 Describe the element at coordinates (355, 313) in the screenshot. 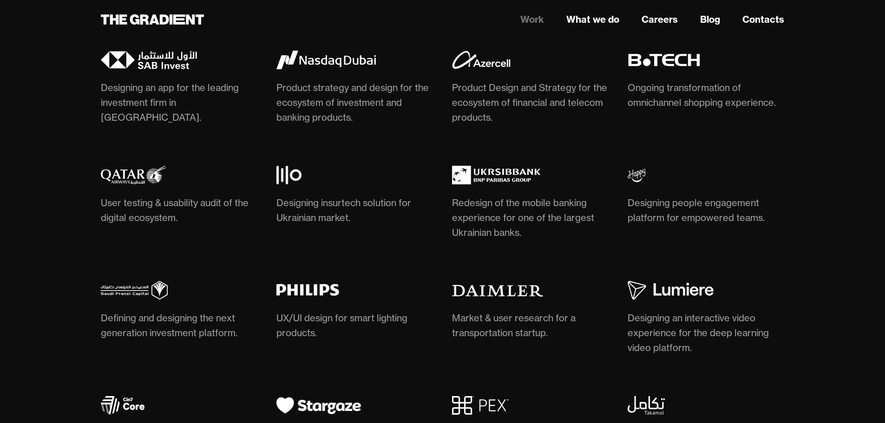

I see `a: UX/UI design for smart lighting products.` at that location.